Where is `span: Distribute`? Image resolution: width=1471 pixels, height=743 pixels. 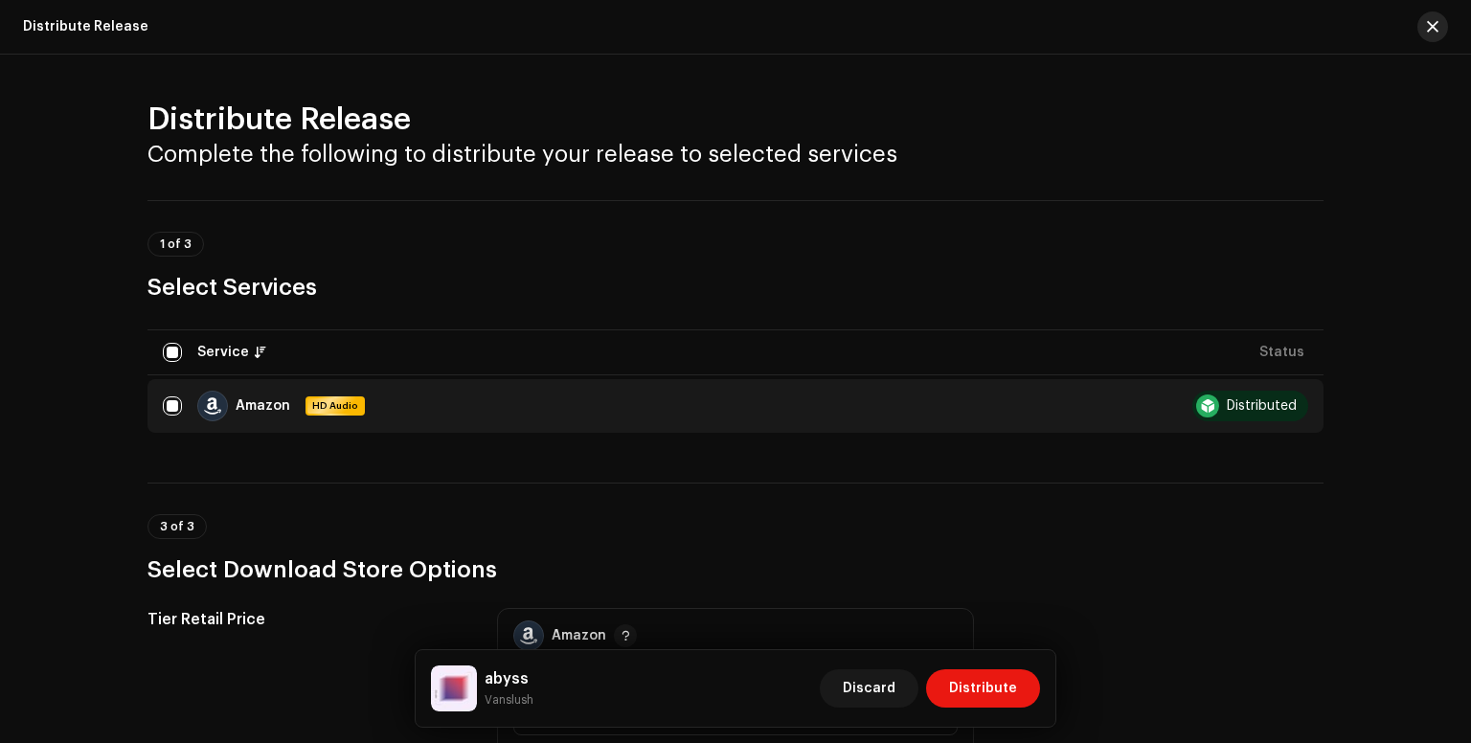
span: Distribute is located at coordinates (983, 689).